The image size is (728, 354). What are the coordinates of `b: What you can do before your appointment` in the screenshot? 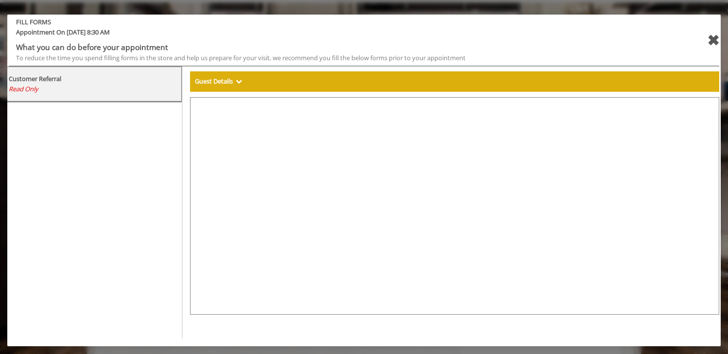 It's located at (92, 47).